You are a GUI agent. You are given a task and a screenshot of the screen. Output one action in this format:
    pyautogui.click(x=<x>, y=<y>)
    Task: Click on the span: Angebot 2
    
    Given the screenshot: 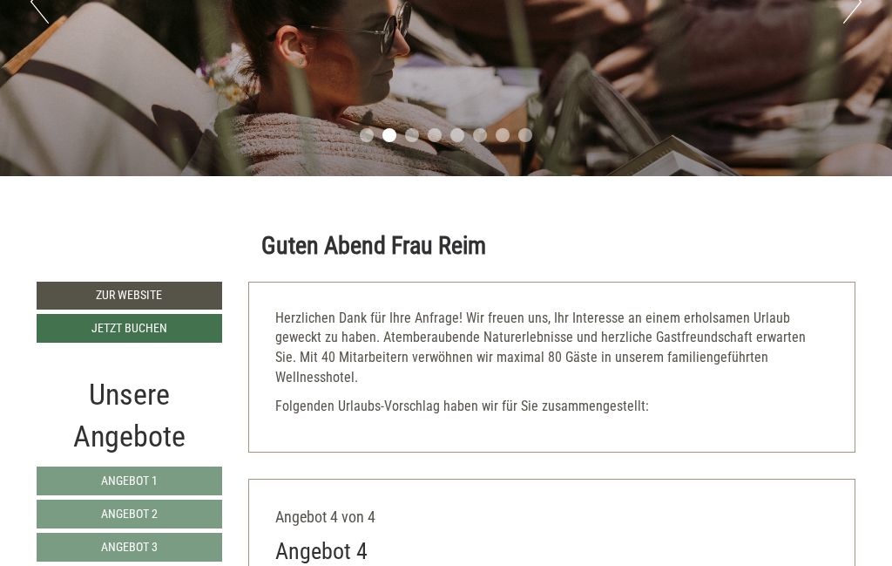 What is the action you would take?
    pyautogui.click(x=129, y=513)
    